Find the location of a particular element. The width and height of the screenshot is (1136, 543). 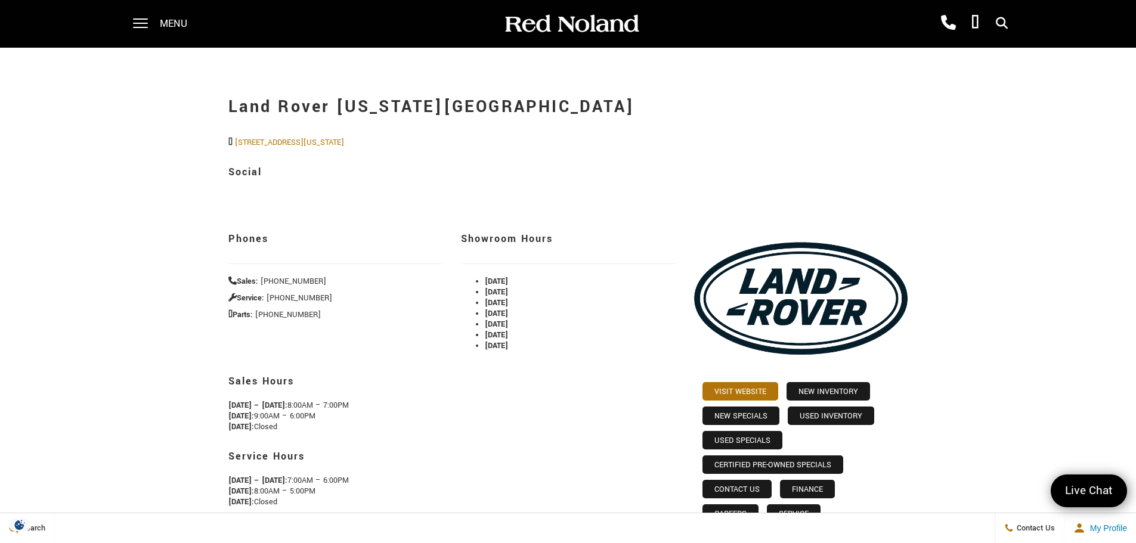

img: Red Noland Auto Group is located at coordinates (572, 24).